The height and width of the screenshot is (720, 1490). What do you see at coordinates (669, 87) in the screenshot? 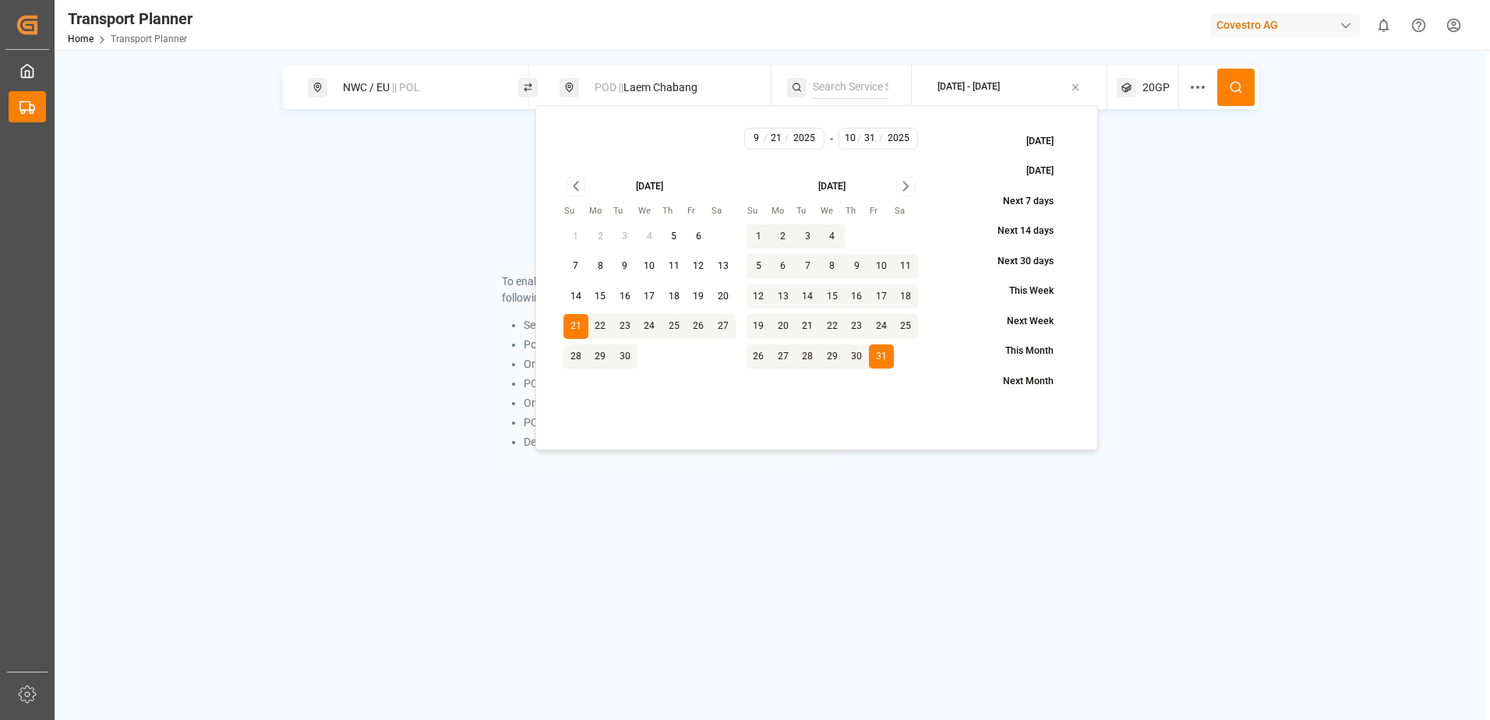
I see `div: Laem Chabang` at bounding box center [669, 87].